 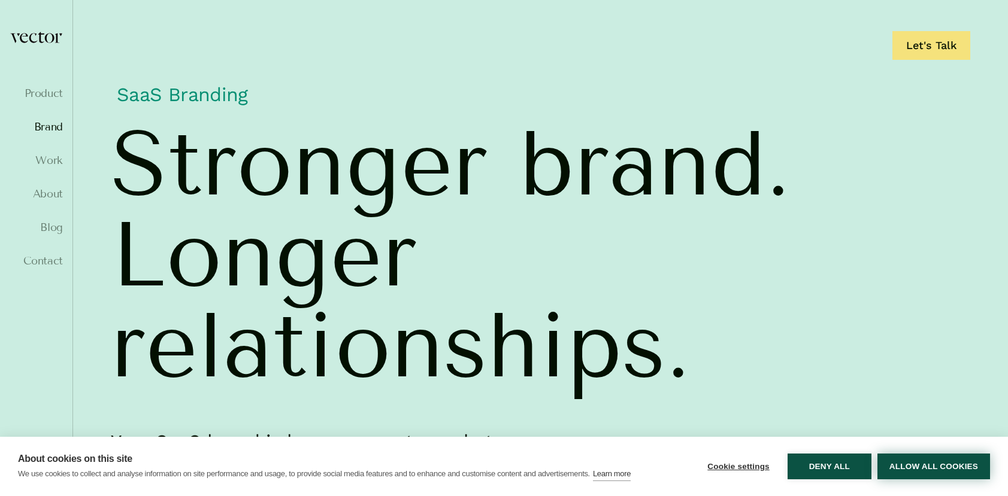 I want to click on strong: About cookies on this site, so click(x=75, y=459).